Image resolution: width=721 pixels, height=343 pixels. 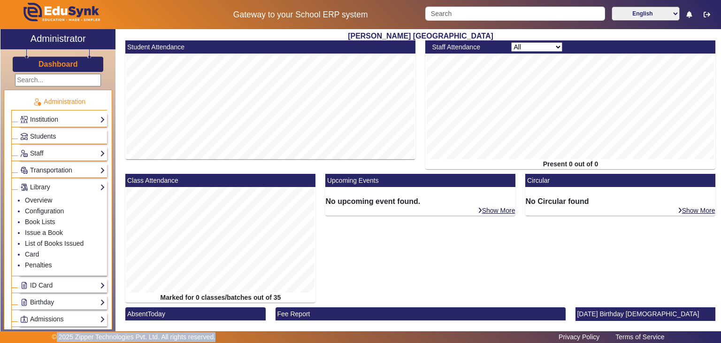 I want to click on img: Students.png, so click(x=24, y=136).